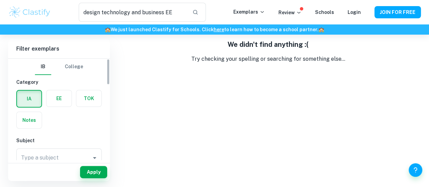  I want to click on a: JOIN FOR FREE, so click(398, 12).